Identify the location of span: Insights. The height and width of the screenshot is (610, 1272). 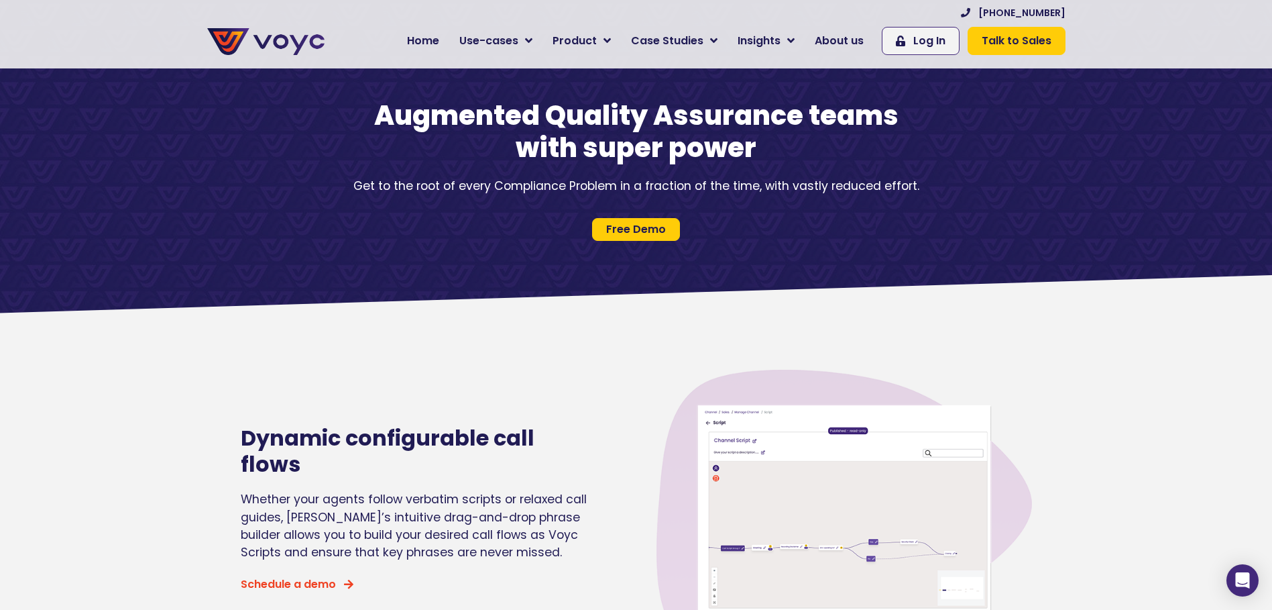
(759, 41).